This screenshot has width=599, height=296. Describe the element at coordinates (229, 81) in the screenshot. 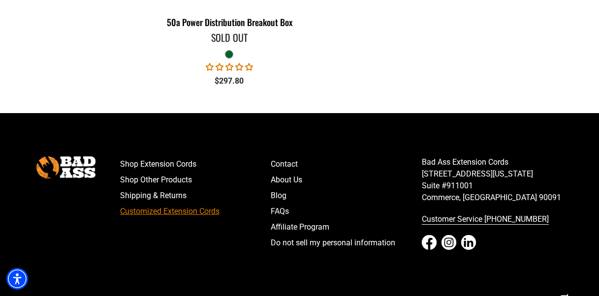

I see `div: $297.80` at that location.